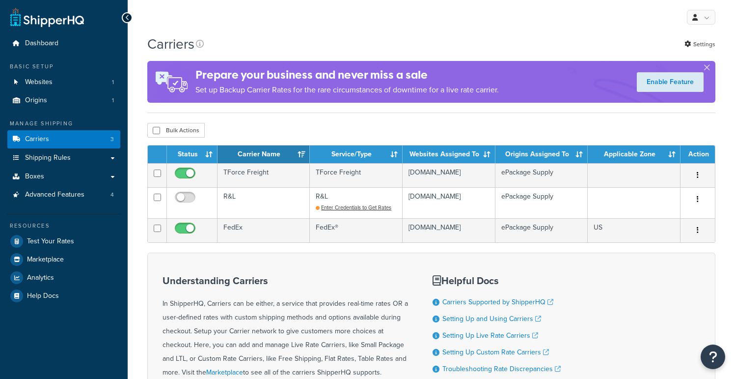 The width and height of the screenshot is (735, 379). I want to click on a: Boxes, so click(64, 176).